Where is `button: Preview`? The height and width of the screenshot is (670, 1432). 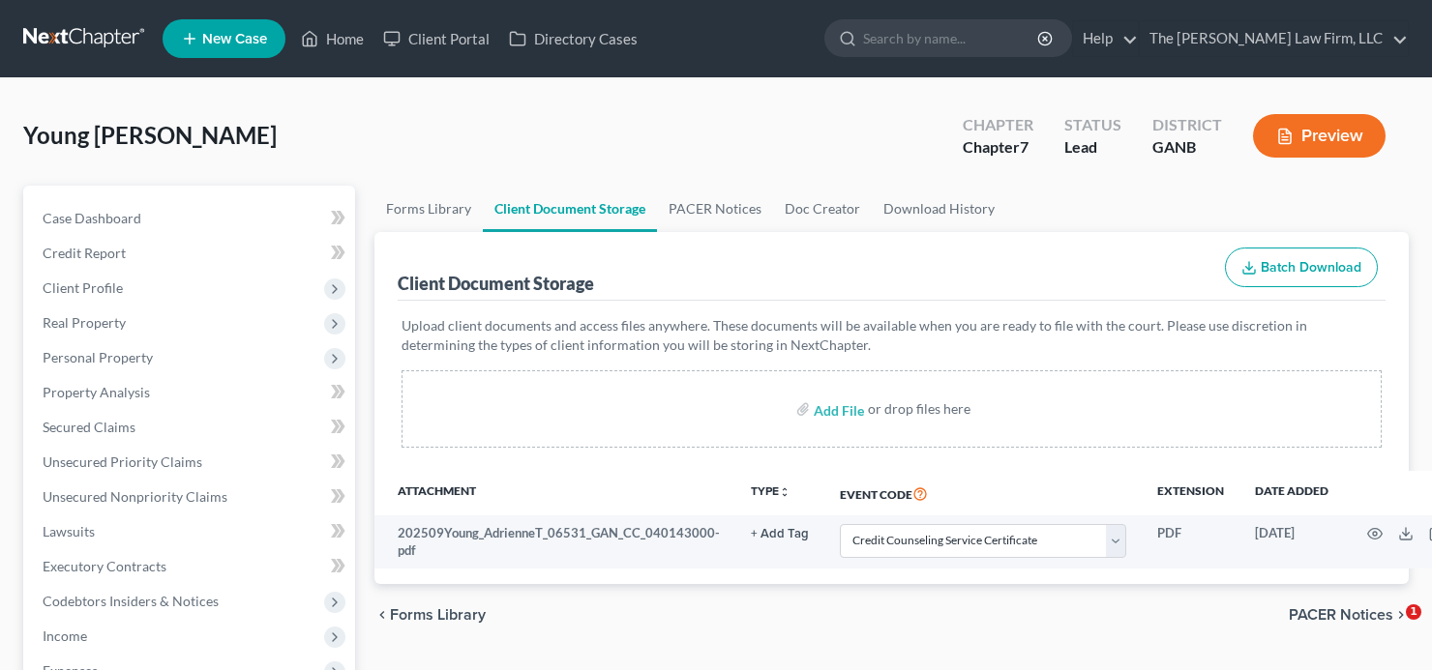
button: Preview is located at coordinates (1318, 135).